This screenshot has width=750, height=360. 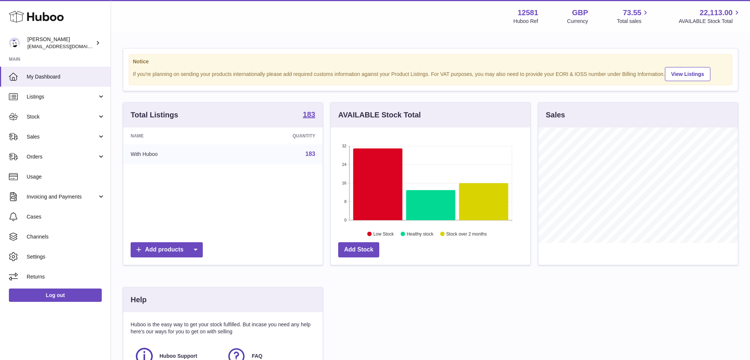 What do you see at coordinates (344, 146) in the screenshot?
I see `text: 32` at bounding box center [344, 146].